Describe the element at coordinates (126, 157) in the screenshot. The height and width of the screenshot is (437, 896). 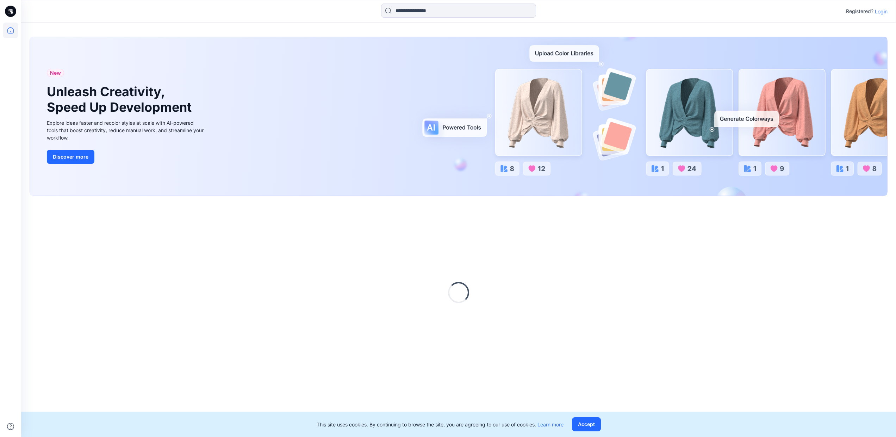
I see `a: Discover more` at that location.